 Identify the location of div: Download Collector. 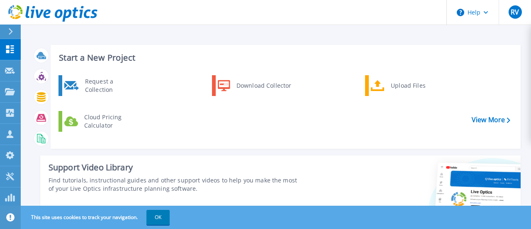
(263, 85).